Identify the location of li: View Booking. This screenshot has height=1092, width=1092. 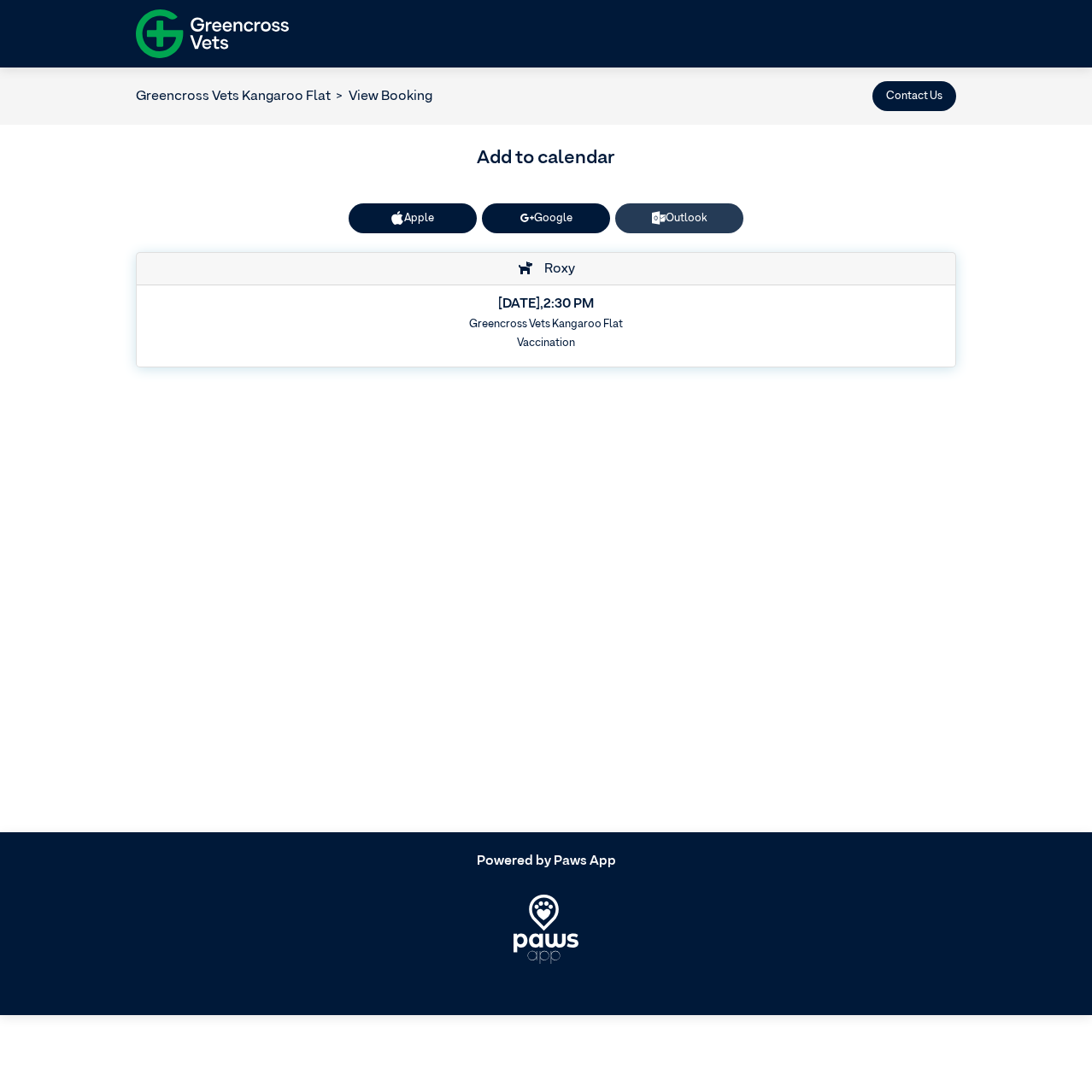
(381, 97).